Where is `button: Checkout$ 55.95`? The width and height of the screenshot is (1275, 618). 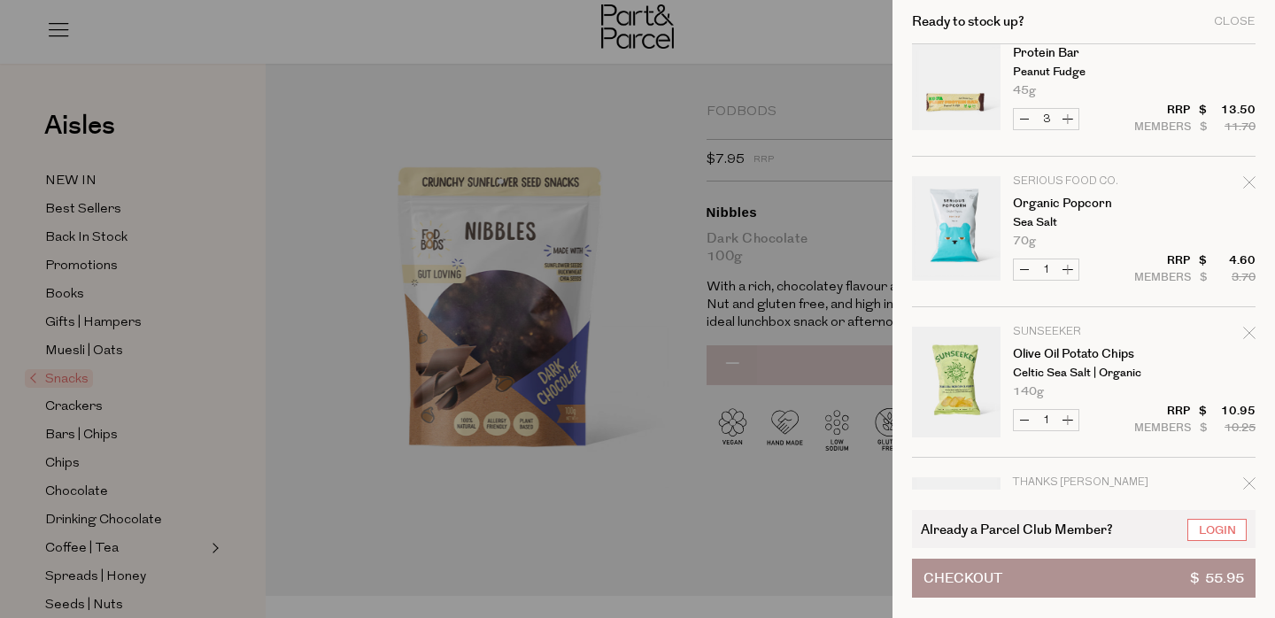 button: Checkout$ 55.95 is located at coordinates (1084, 578).